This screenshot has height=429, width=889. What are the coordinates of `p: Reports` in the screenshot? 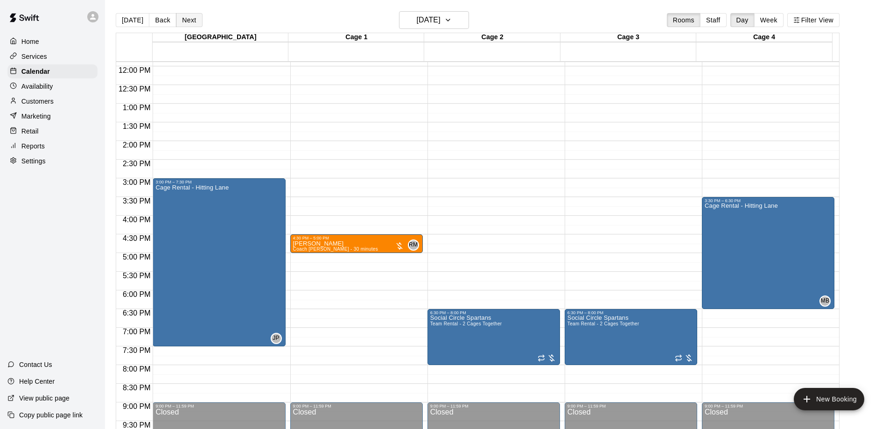 It's located at (33, 146).